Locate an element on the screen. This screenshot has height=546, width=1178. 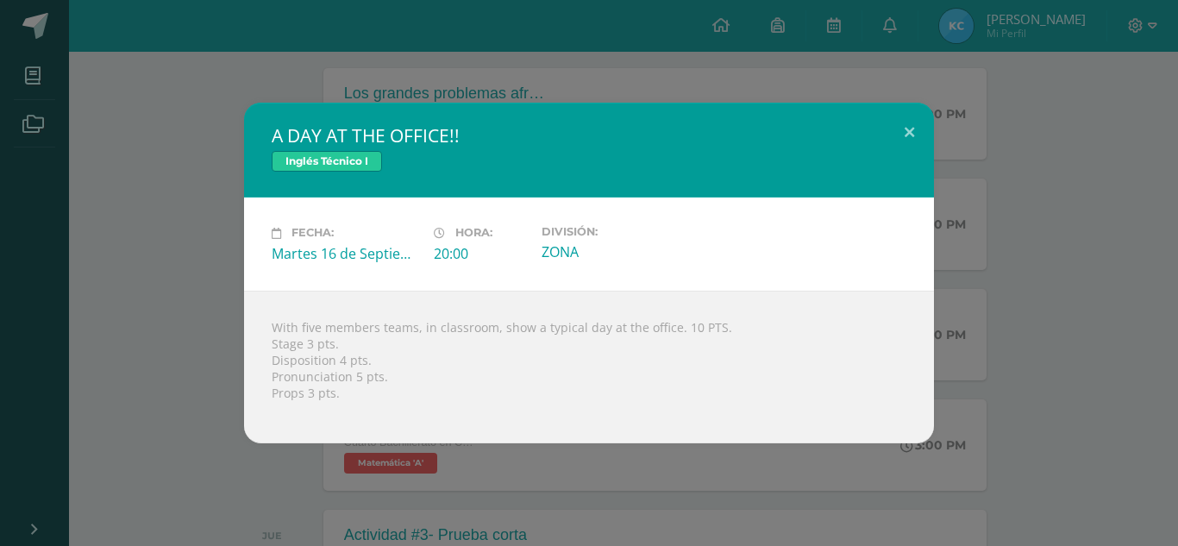
span: Inglés Técnico I is located at coordinates (327, 161).